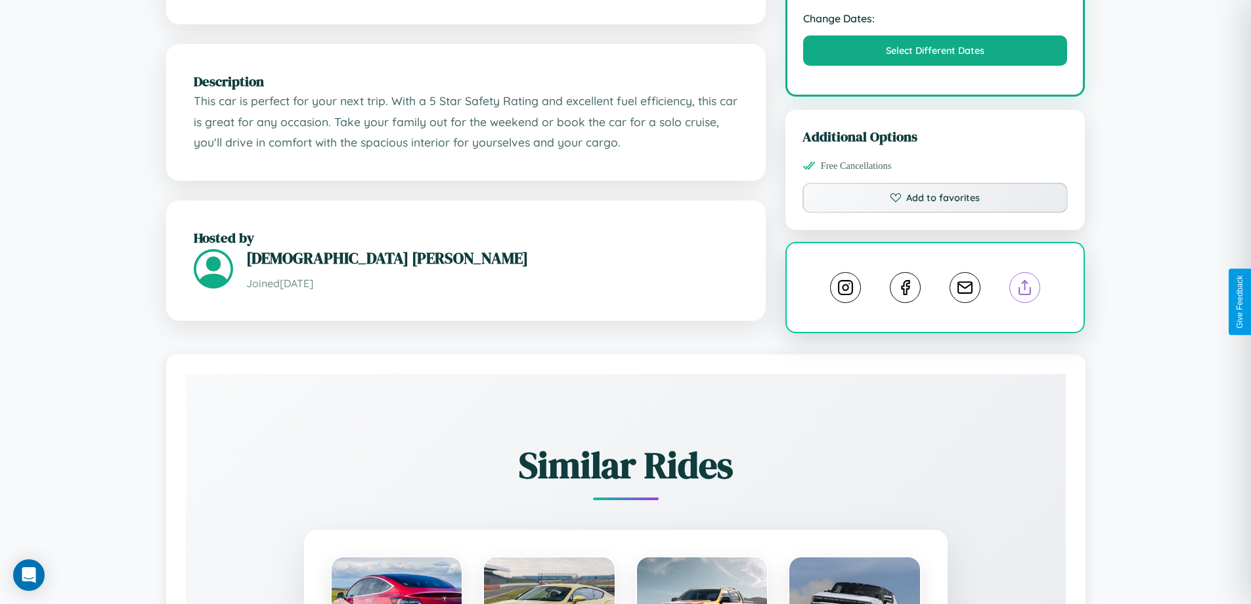  What do you see at coordinates (1240, 301) in the screenshot?
I see `div: Give Feedback` at bounding box center [1240, 301].